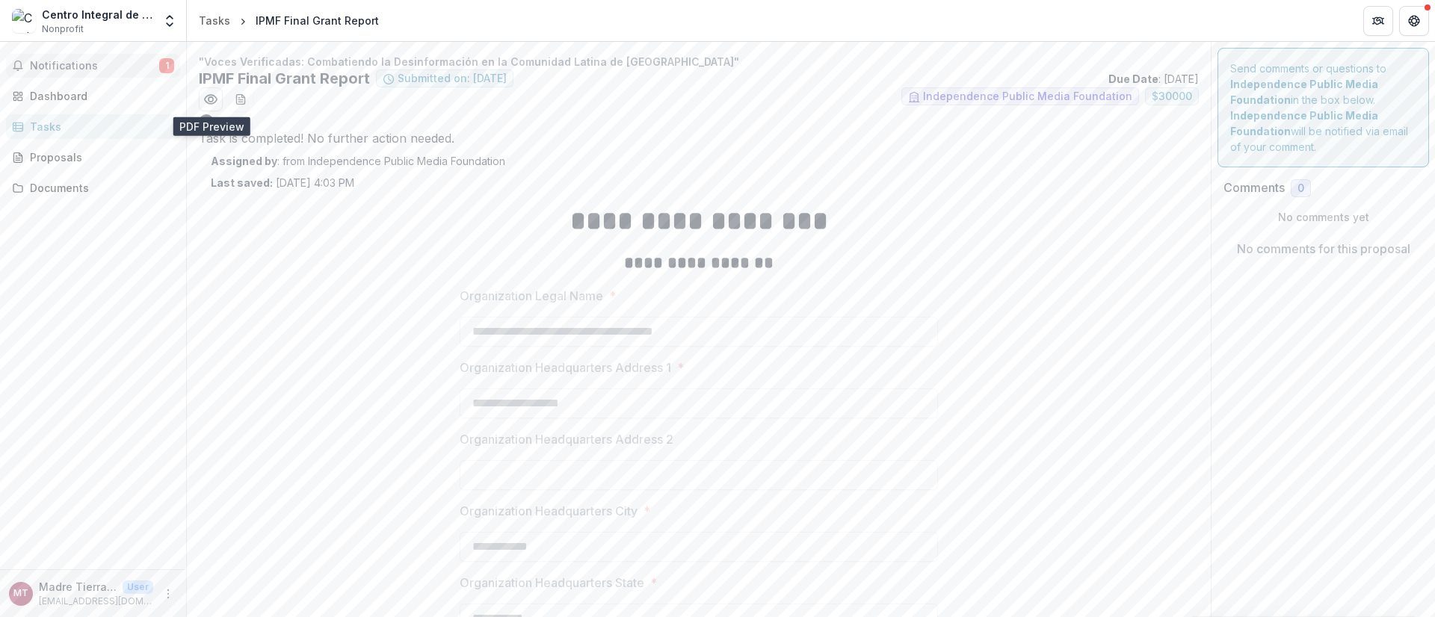  Describe the element at coordinates (244, 161) in the screenshot. I see `strong: Assigned by` at that location.